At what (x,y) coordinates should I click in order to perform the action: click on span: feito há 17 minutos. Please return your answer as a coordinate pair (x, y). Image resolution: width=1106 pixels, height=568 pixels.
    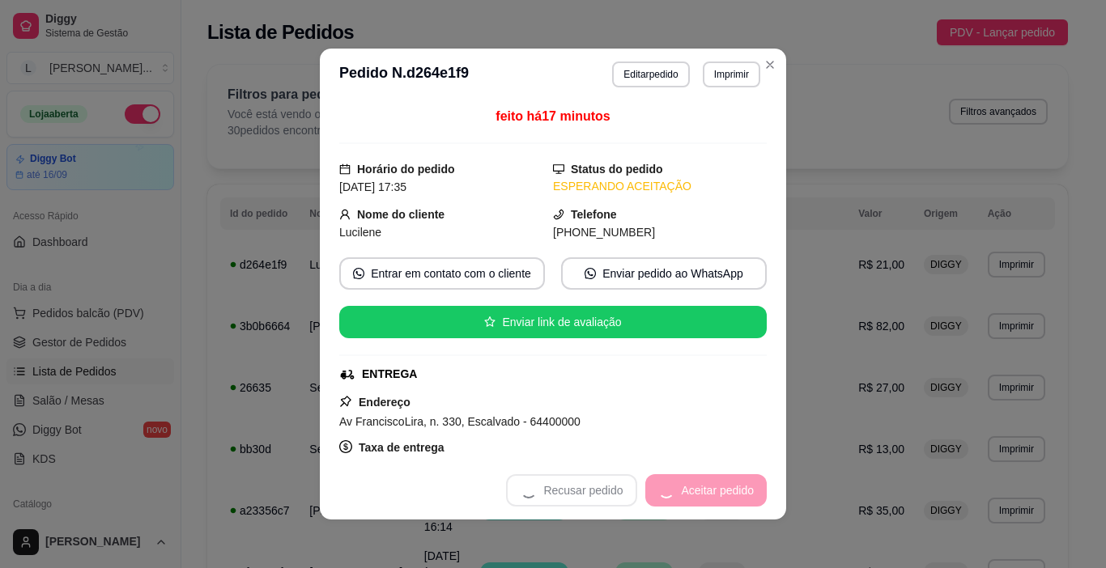
    Looking at the image, I should click on (552, 116).